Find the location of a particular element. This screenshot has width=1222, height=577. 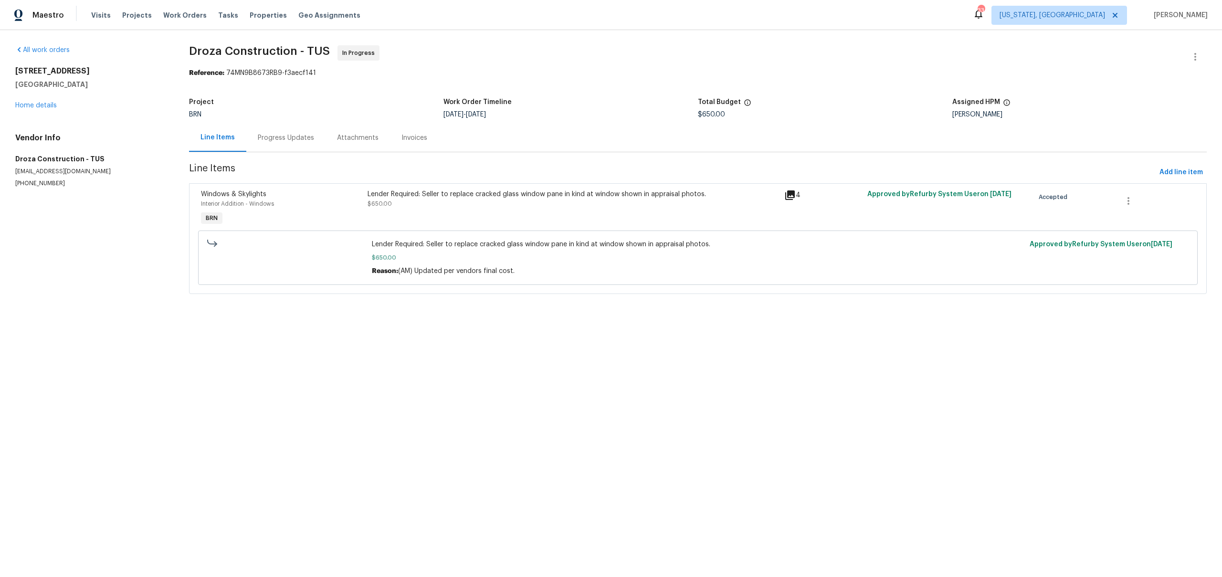

span: Properties is located at coordinates (268, 15).